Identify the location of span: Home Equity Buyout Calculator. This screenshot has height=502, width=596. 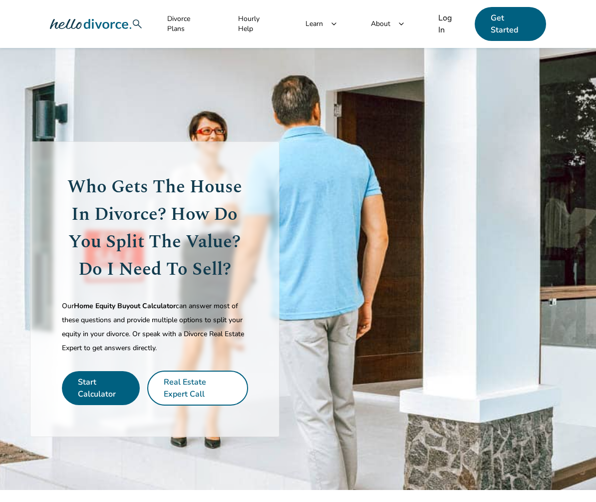
(125, 306).